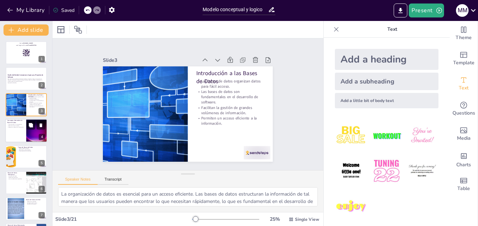 The image size is (478, 226). What do you see at coordinates (26, 45) in the screenshot?
I see `p: and login with code` at bounding box center [26, 45].